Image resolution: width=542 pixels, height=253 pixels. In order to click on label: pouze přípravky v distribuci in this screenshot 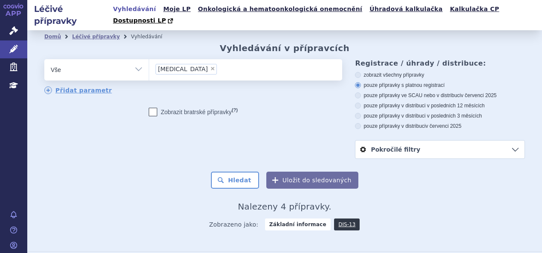, I will do `click(440, 126)`.